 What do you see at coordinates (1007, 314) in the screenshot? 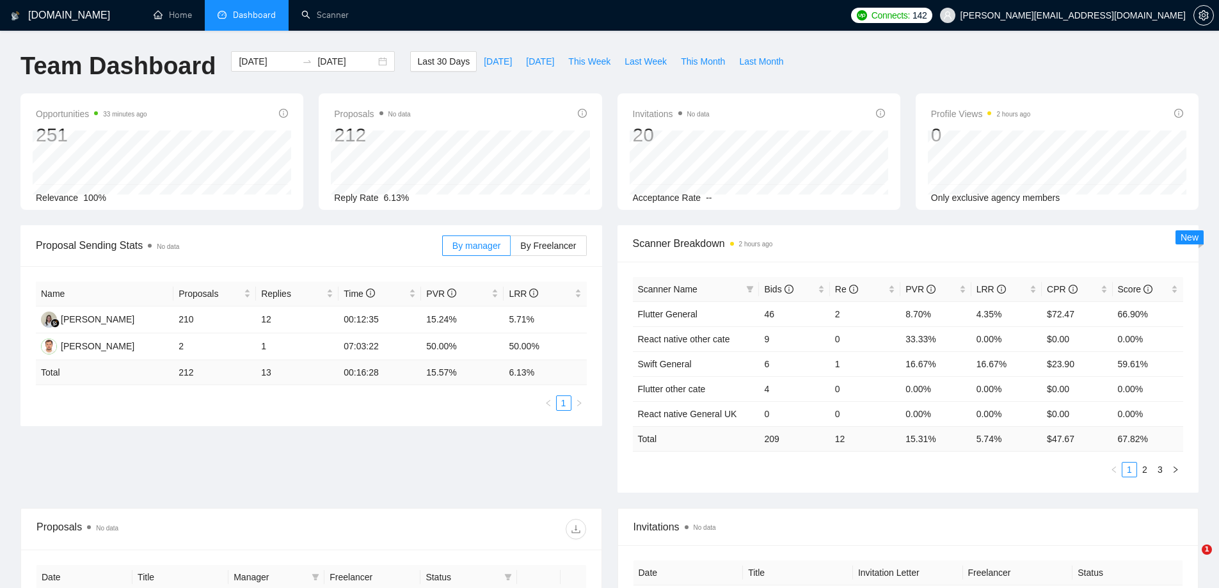
I see `td: 4.35%` at bounding box center [1007, 314].